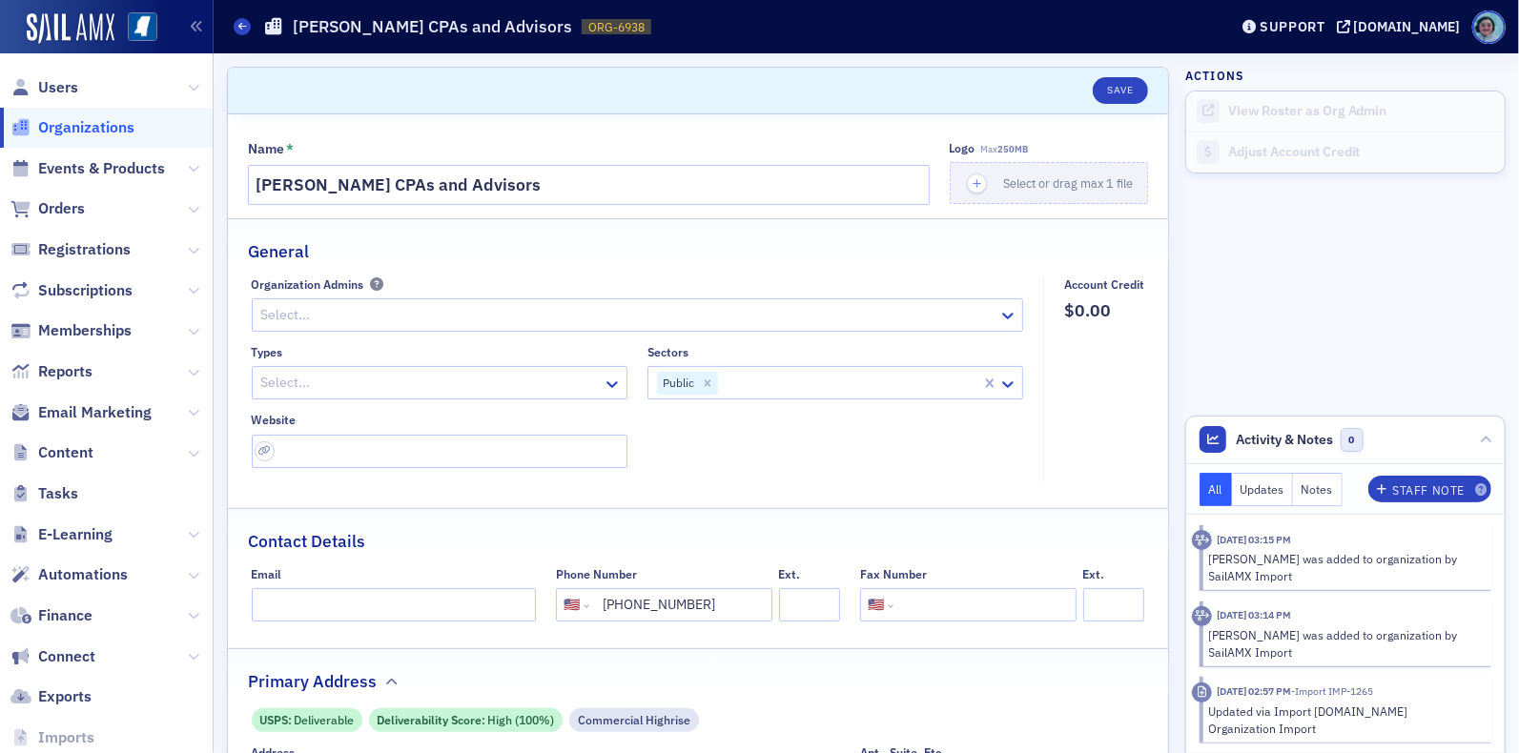  Describe the element at coordinates (278, 252) in the screenshot. I see `h2: General` at that location.